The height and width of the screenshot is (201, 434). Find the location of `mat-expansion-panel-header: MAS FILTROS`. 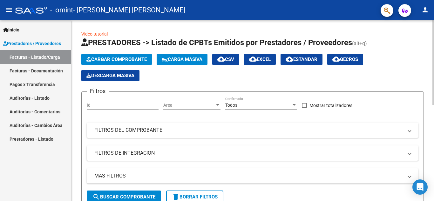

mat-expansion-panel-header: MAS FILTROS is located at coordinates (253, 176).